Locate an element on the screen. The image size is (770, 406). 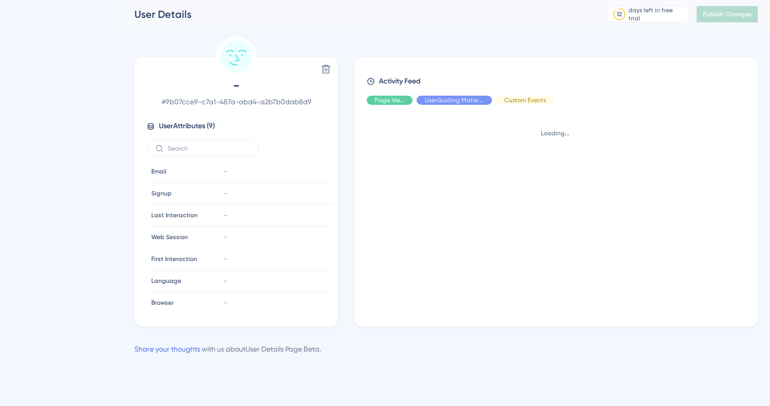
span: Email is located at coordinates (159, 172).